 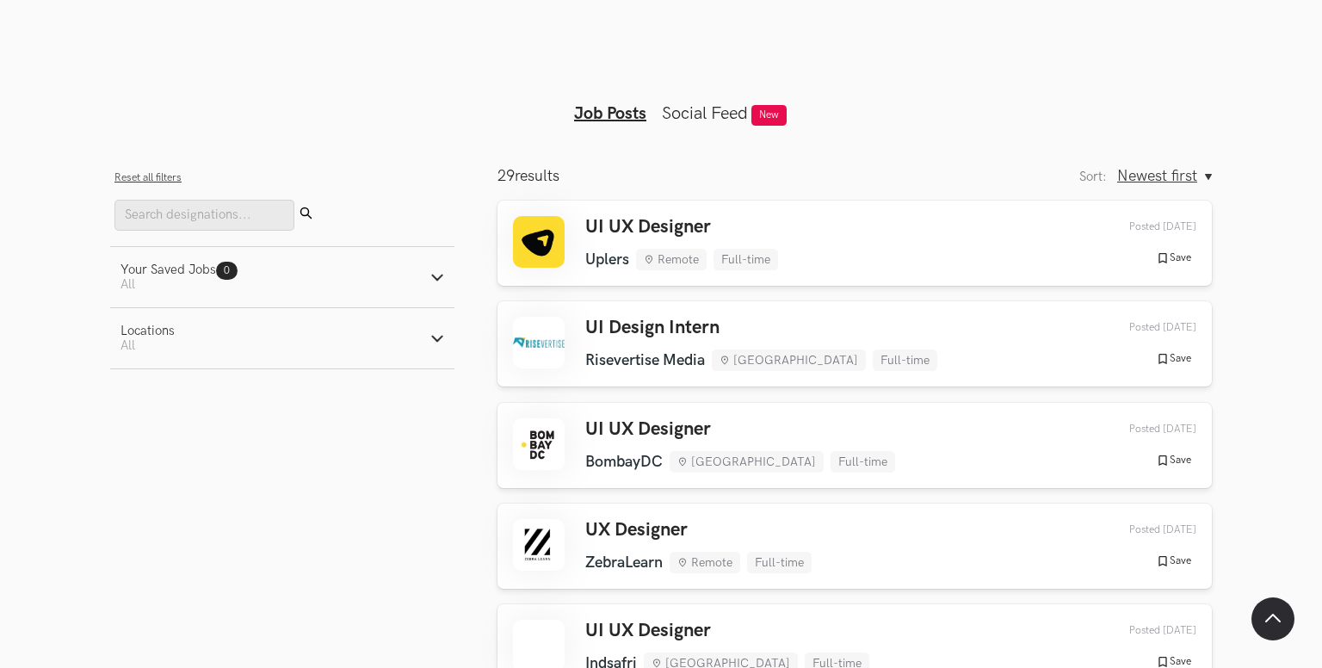 I want to click on div: Locations, so click(x=147, y=331).